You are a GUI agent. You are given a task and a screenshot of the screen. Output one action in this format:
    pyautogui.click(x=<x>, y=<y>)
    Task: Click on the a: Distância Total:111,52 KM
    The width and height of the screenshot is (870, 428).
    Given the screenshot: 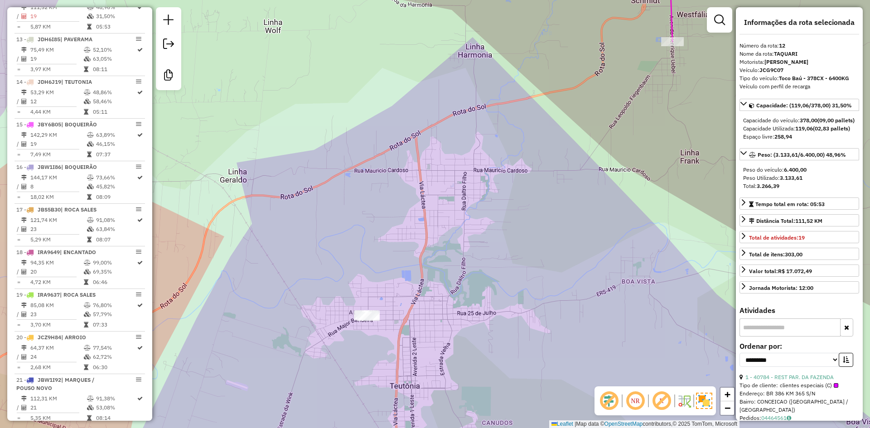 What is the action you would take?
    pyautogui.click(x=799, y=220)
    